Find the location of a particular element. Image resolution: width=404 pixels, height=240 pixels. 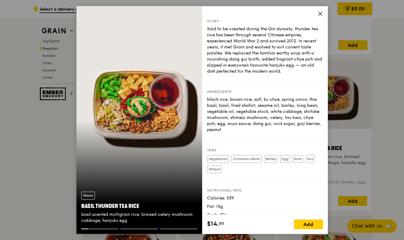

label: Egg is located at coordinates (285, 159).